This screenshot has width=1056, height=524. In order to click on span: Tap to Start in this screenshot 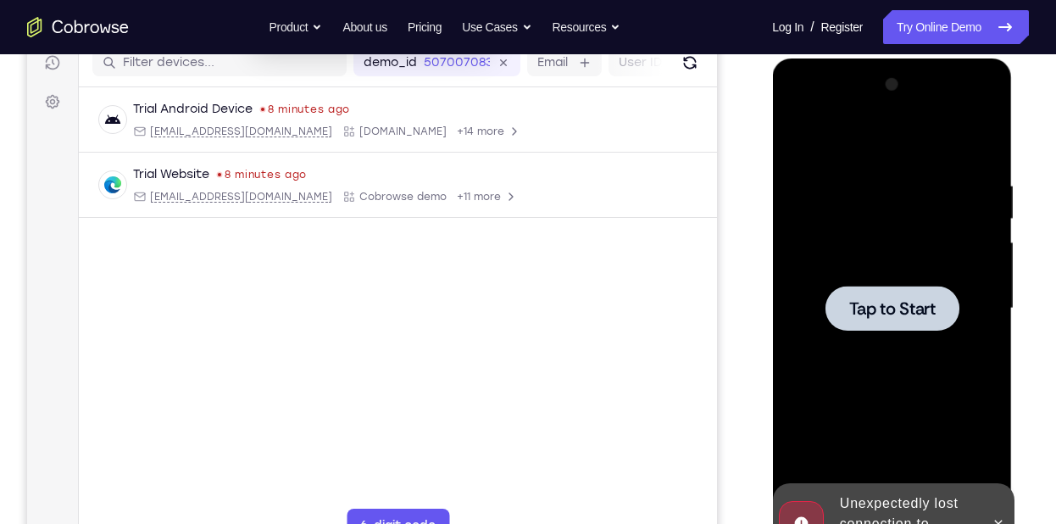, I will do `click(120, 250)`.